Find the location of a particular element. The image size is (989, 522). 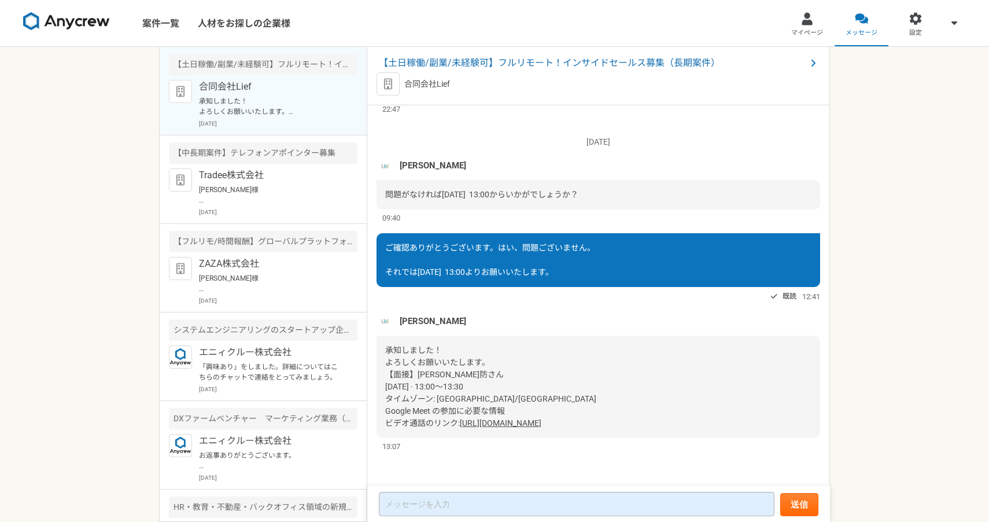

span: 12:41 is located at coordinates (811, 296).